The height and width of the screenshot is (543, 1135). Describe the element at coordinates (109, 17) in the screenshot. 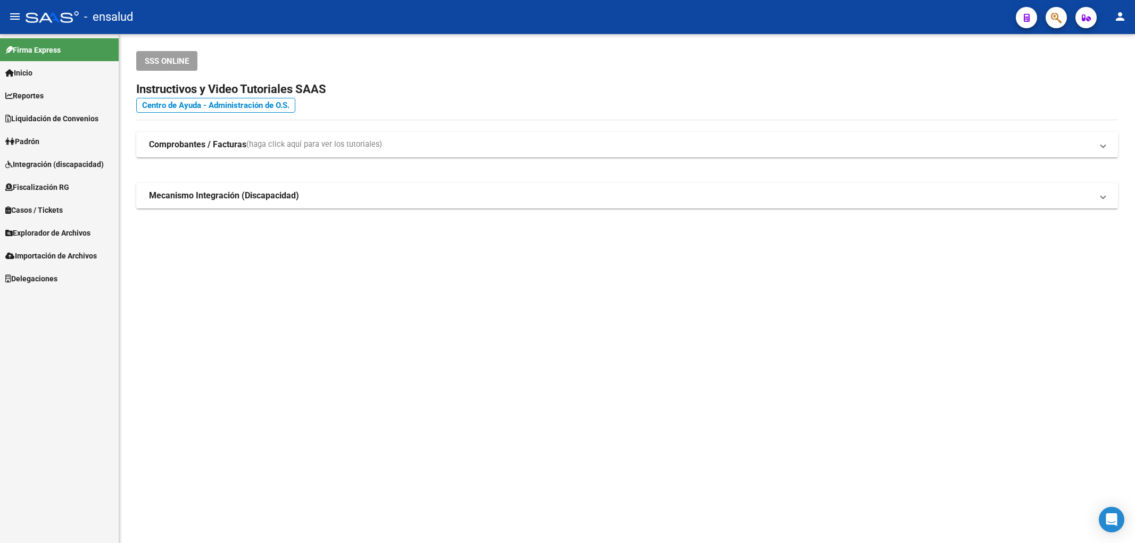

I see `span: - ensalud` at that location.